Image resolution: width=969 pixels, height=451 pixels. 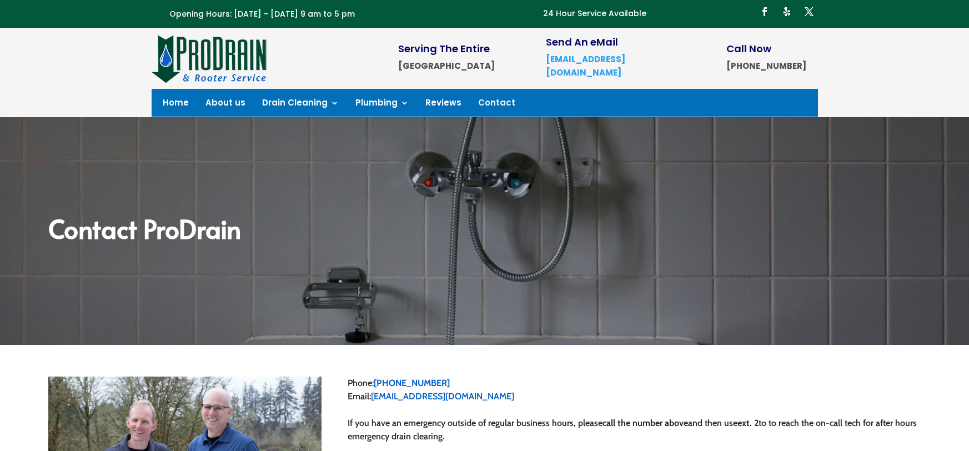 What do you see at coordinates (645, 423) in the screenshot?
I see `strong: call the number above` at bounding box center [645, 423].